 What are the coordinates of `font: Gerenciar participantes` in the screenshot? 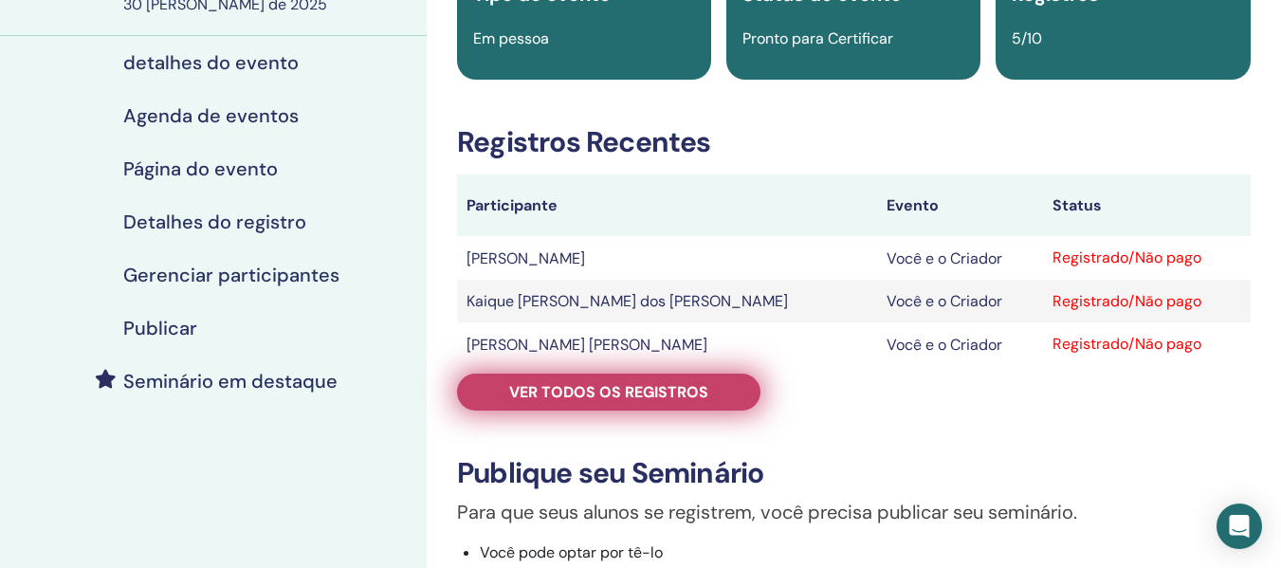 It's located at (231, 275).